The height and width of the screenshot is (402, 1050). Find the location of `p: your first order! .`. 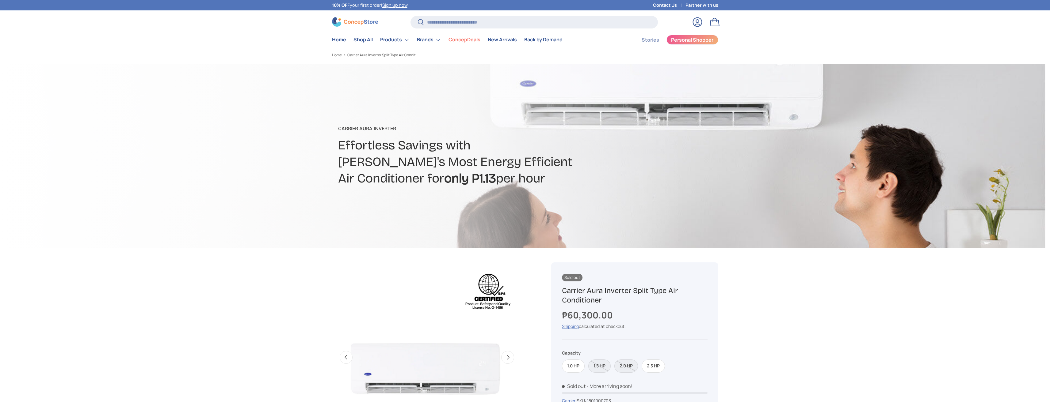

p: your first order! . is located at coordinates (370, 5).